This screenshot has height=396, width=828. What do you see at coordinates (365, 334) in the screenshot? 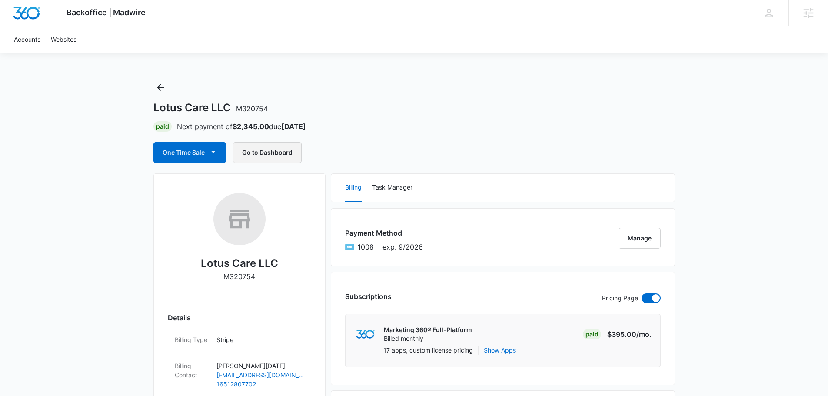
I see `img: marketing360Logo` at bounding box center [365, 334].